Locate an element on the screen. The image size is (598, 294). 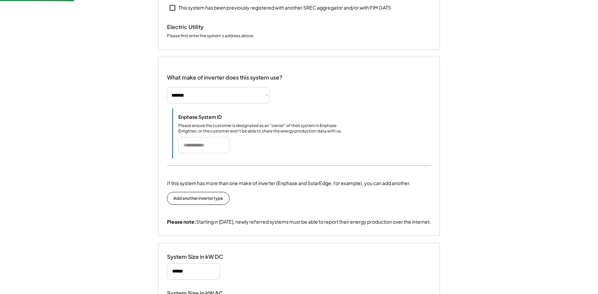
div: Enphase System ID is located at coordinates (213, 117).